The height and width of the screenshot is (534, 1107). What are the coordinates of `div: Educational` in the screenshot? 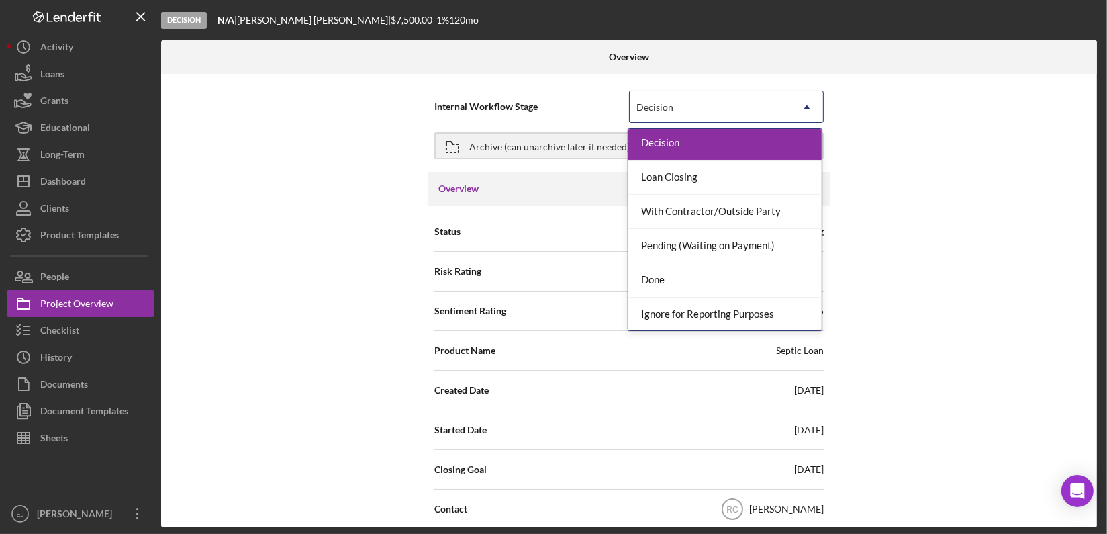 It's located at (65, 129).